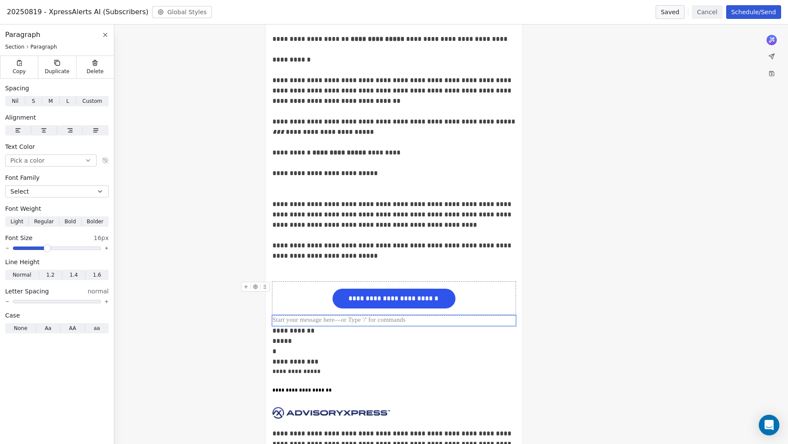  What do you see at coordinates (22, 262) in the screenshot?
I see `span: Line Height` at bounding box center [22, 262].